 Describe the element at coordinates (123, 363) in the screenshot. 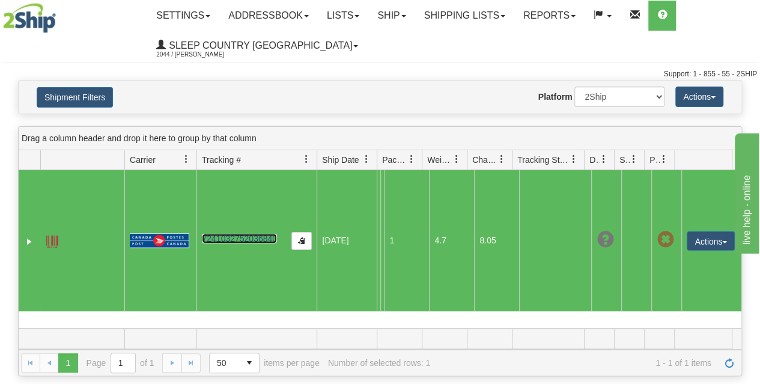

I see `input: Page 1` at that location.